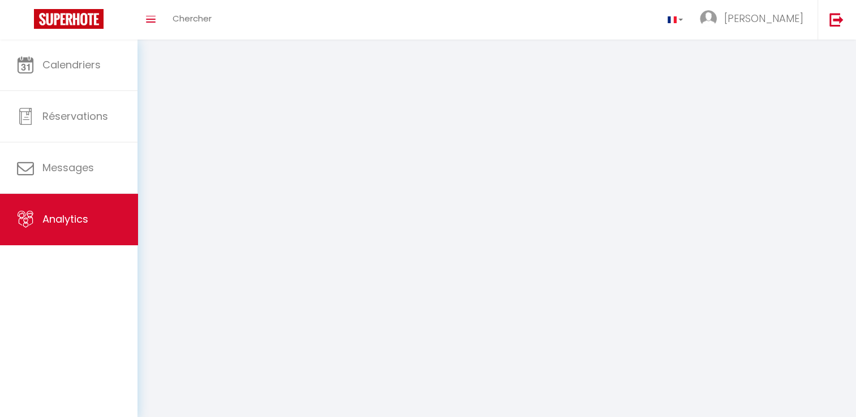 The image size is (856, 417). What do you see at coordinates (75, 116) in the screenshot?
I see `span: Réservations` at bounding box center [75, 116].